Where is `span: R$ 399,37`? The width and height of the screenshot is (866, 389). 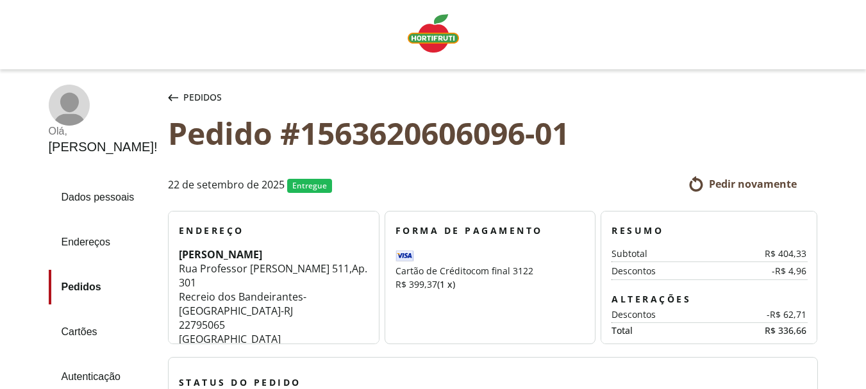
span: R$ 399,37 is located at coordinates (416, 284).